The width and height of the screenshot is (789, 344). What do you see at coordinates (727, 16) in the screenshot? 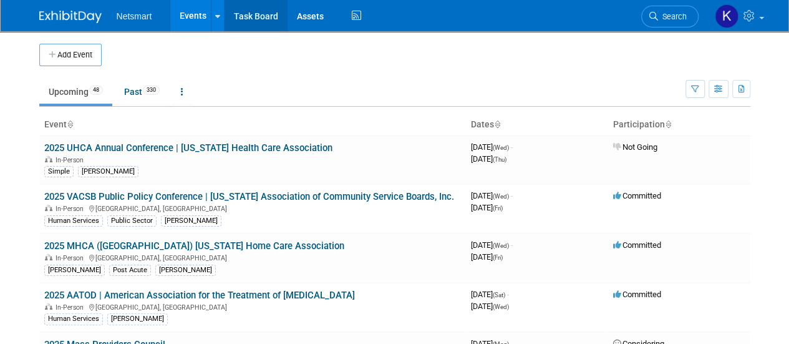
I see `img: Kaitlyn Woicke` at bounding box center [727, 16].